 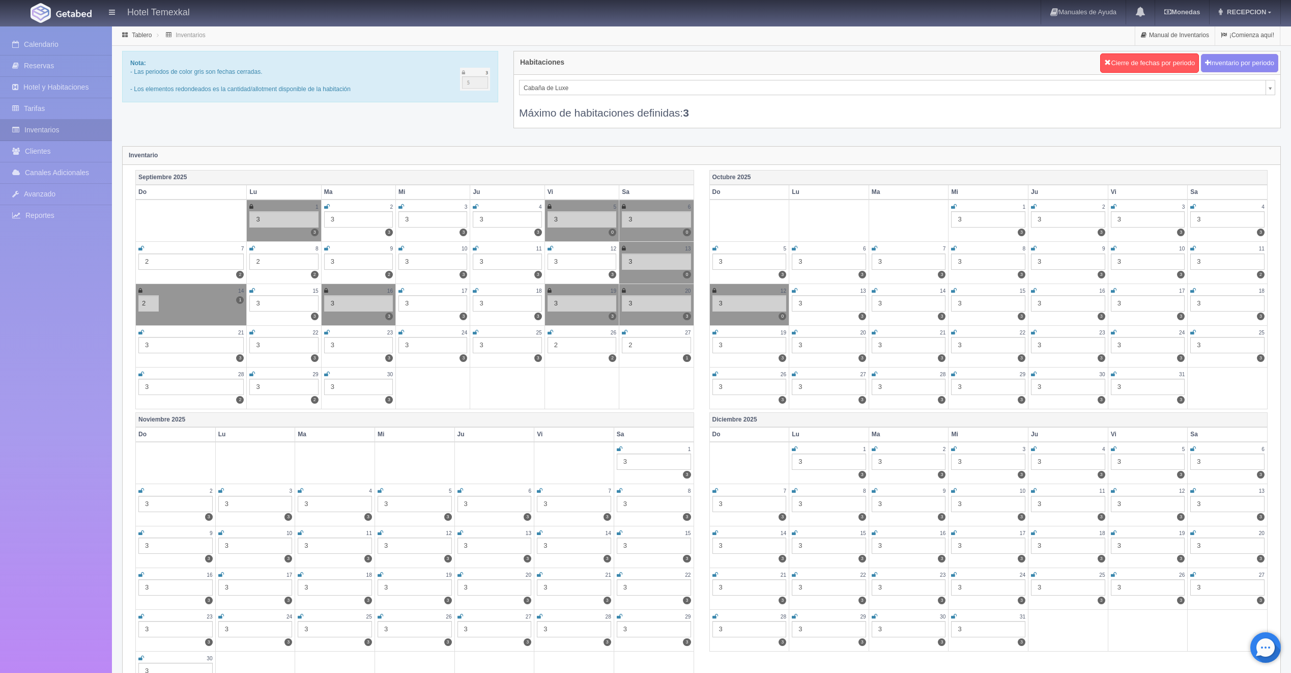 I want to click on small: 7, so click(x=243, y=248).